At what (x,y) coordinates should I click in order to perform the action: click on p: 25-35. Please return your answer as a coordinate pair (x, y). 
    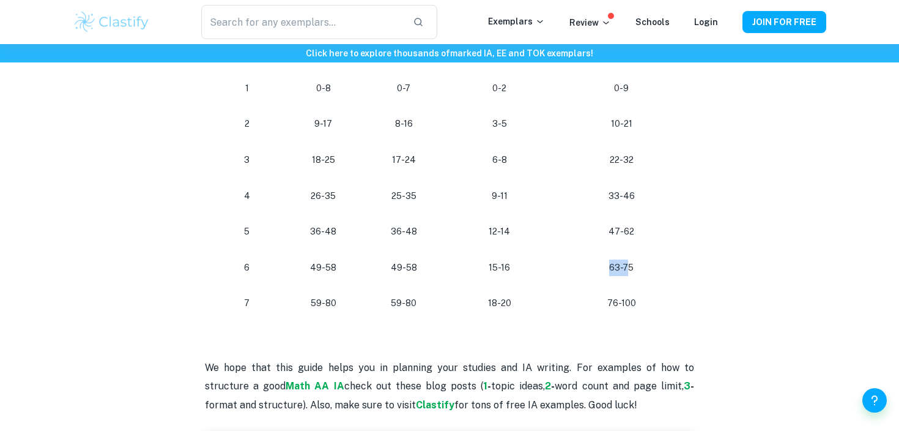
    Looking at the image, I should click on (404, 196).